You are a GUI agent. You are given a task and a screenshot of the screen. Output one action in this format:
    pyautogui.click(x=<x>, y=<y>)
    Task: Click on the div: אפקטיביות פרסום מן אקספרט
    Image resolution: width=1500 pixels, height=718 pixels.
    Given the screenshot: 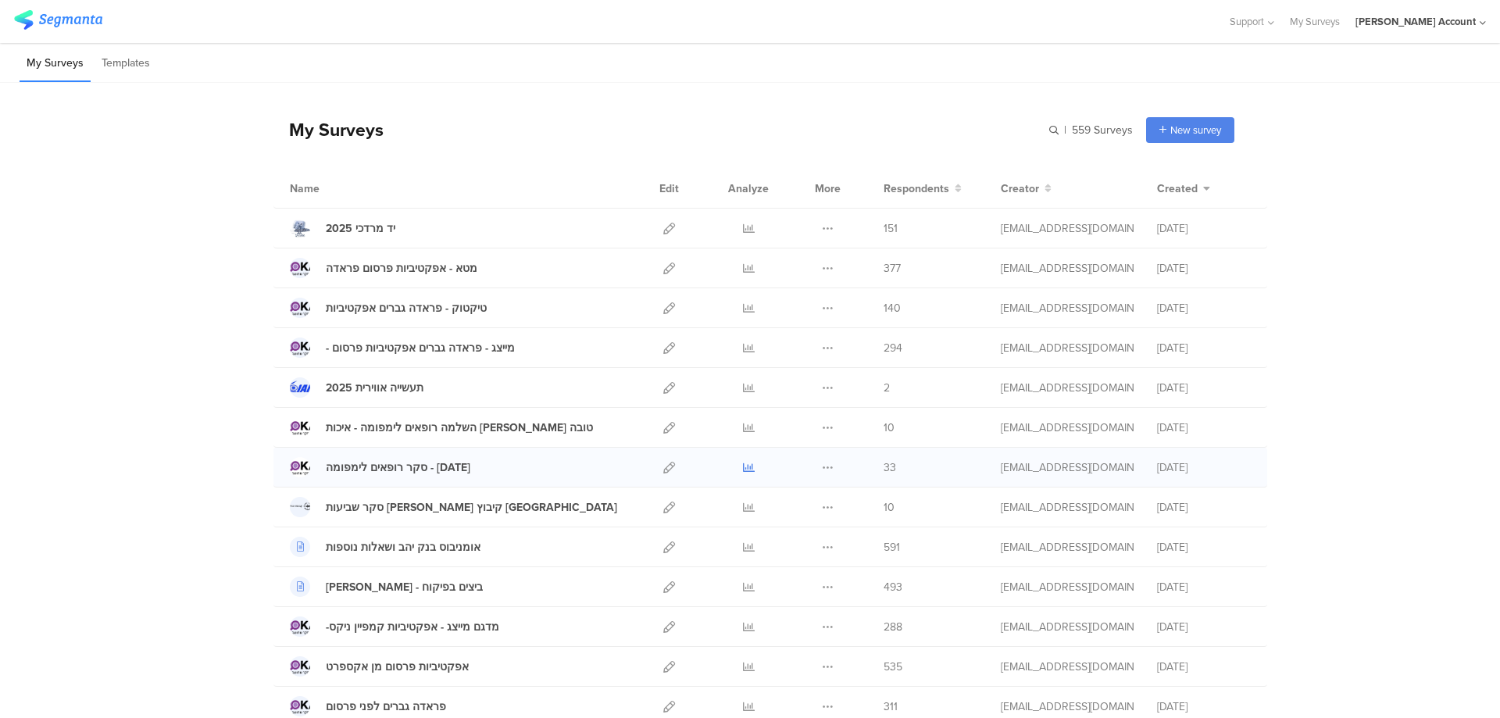 What is the action you would take?
    pyautogui.click(x=397, y=666)
    